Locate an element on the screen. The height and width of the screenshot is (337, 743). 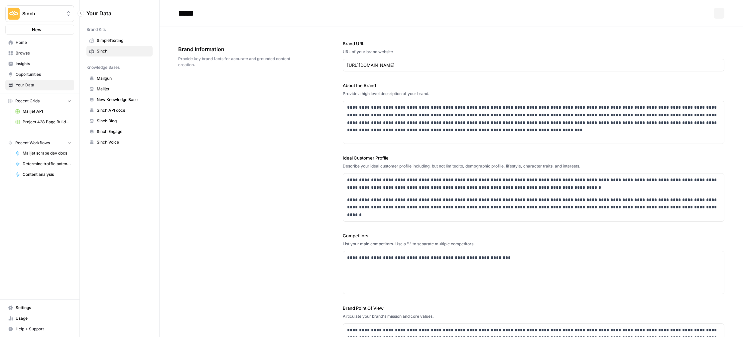
span: Home is located at coordinates (43, 43).